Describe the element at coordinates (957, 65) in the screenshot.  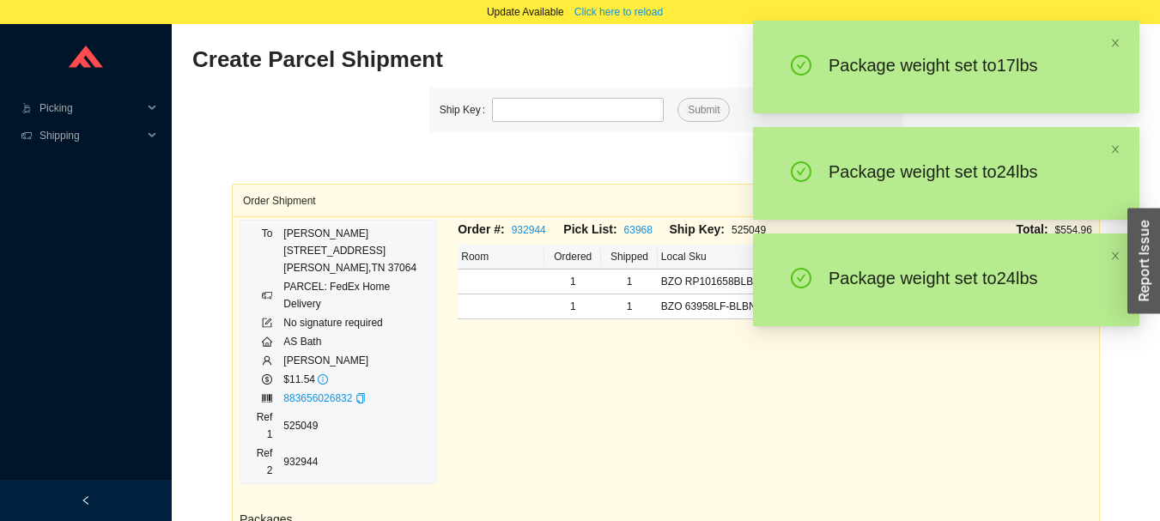
I see `div: Package weight set to 17 lb s` at that location.